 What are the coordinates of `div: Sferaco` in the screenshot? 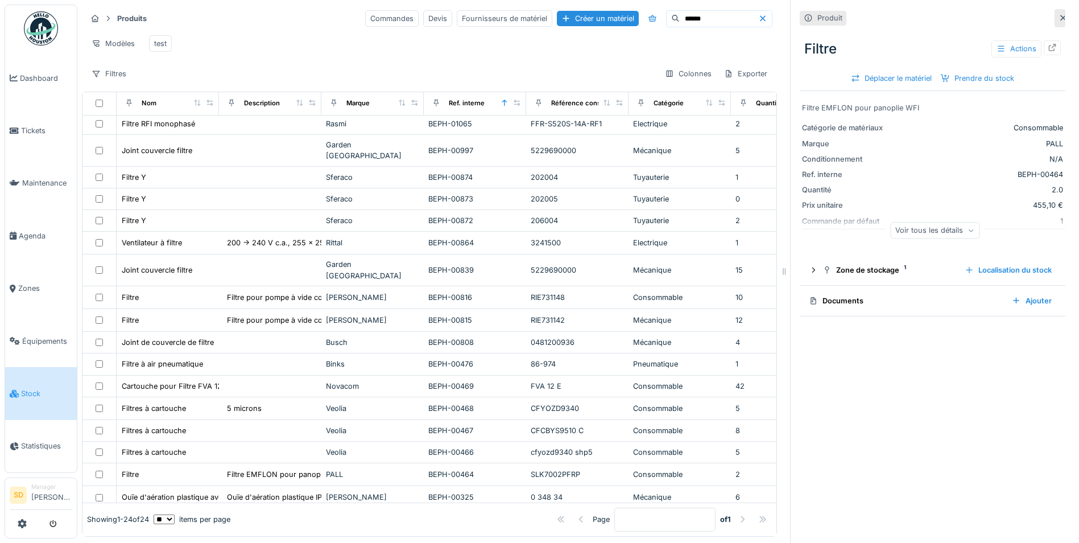 It's located at (373, 199).